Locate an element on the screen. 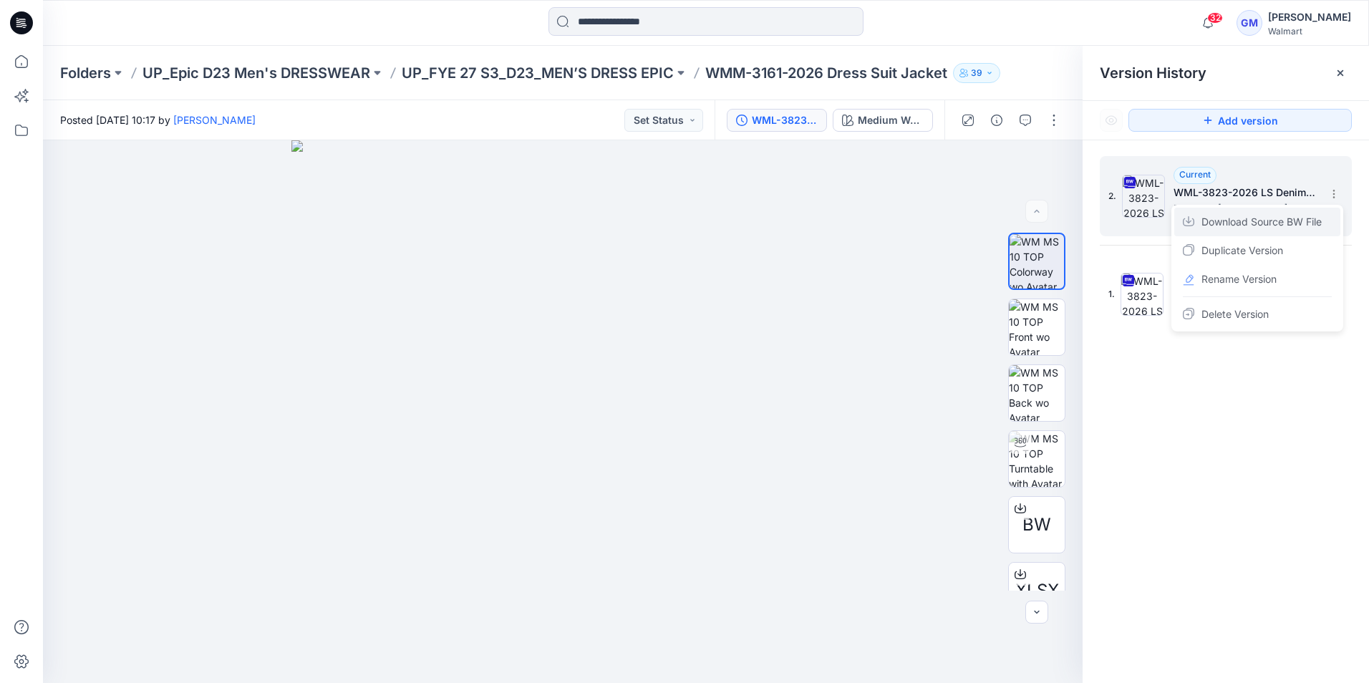  div: GM is located at coordinates (1250, 23).